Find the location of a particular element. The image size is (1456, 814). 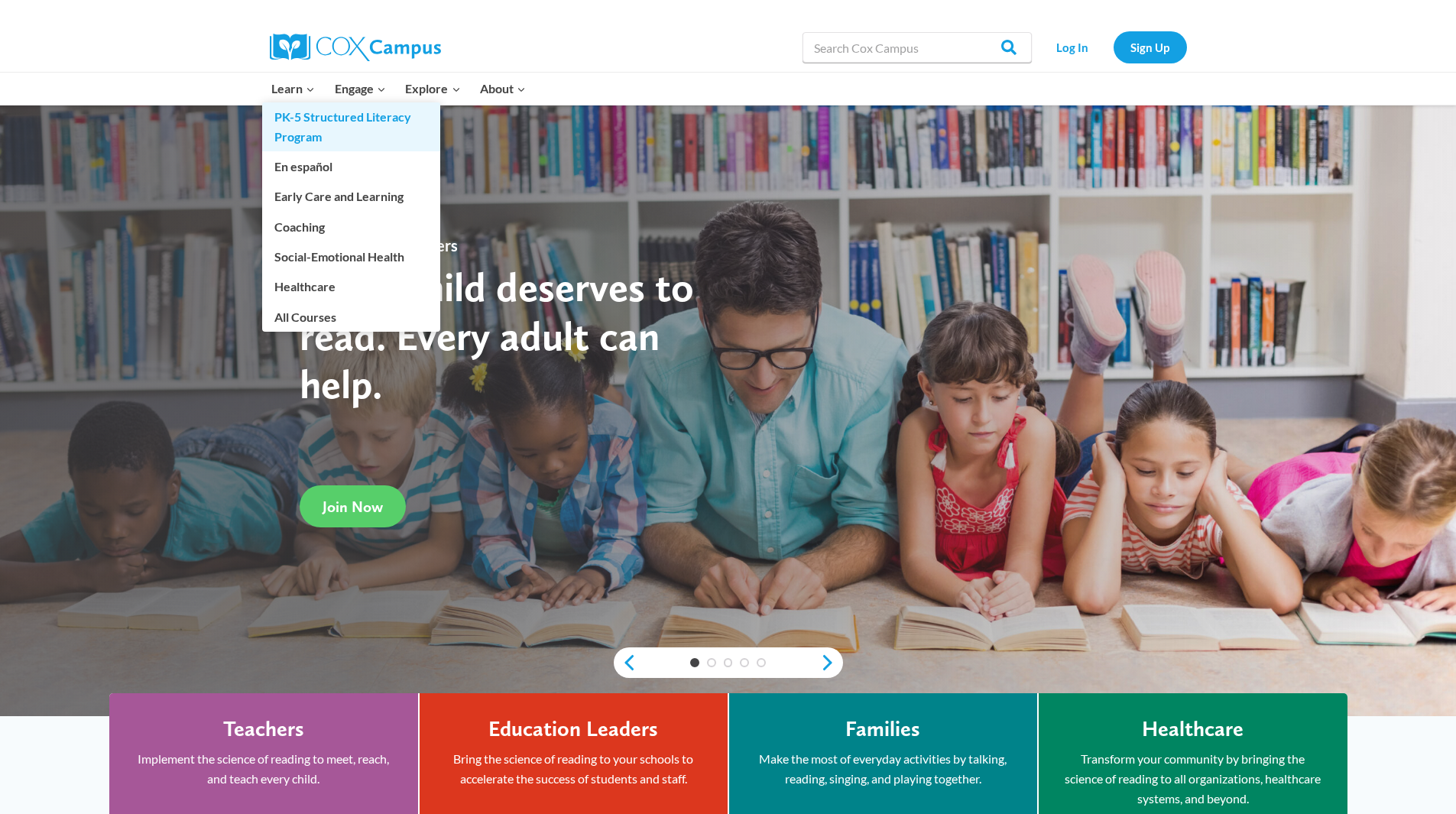

a: 4 is located at coordinates (745, 662).